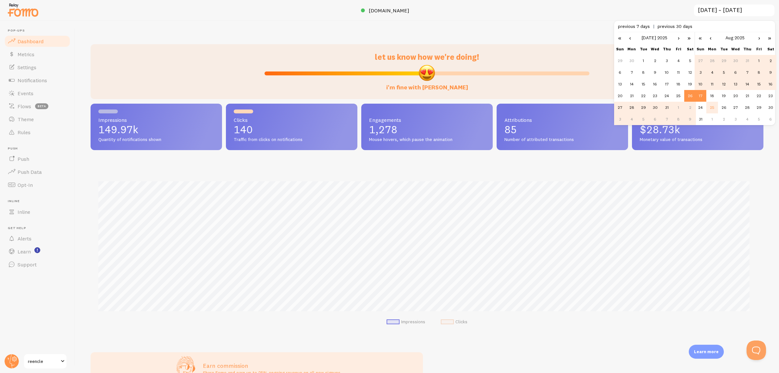  What do you see at coordinates (707, 351) in the screenshot?
I see `div: Learn more` at bounding box center [707, 351].